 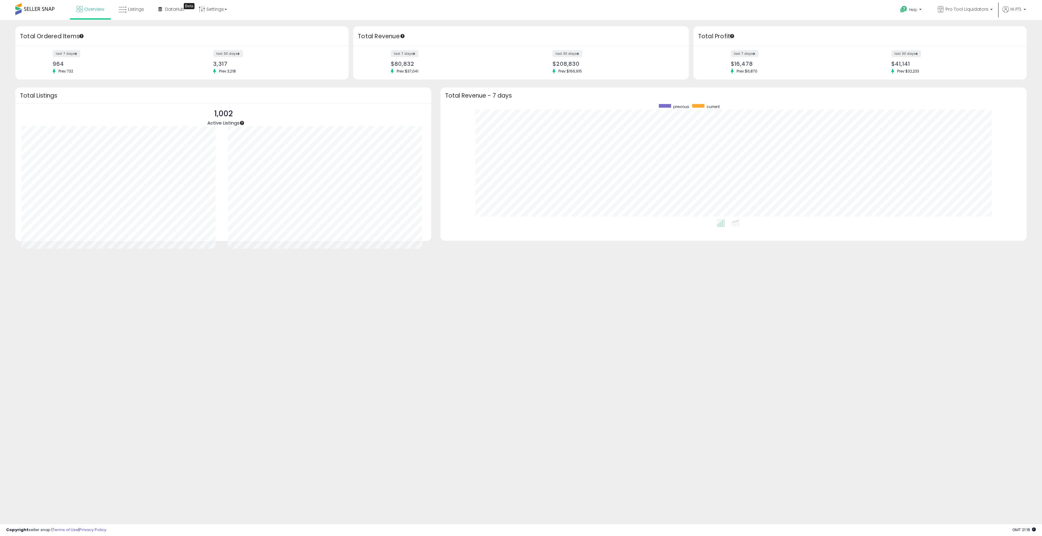 What do you see at coordinates (713, 107) in the screenshot?
I see `span: current` at bounding box center [713, 107].